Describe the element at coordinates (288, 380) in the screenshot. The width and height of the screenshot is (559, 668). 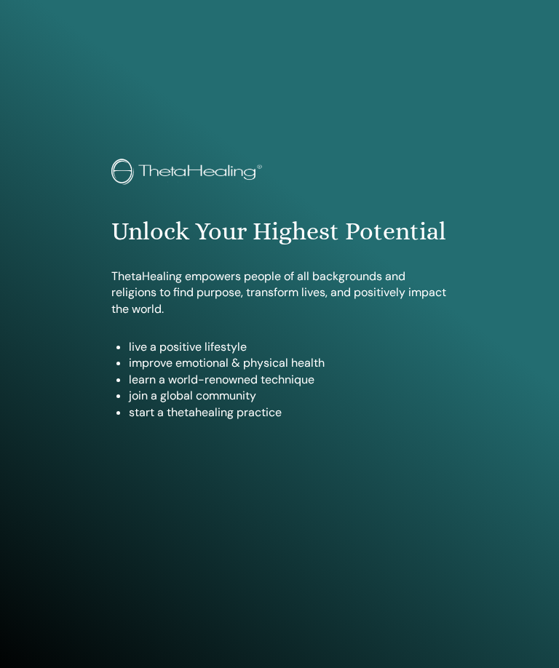
I see `li: learn a world-renowned technique` at that location.